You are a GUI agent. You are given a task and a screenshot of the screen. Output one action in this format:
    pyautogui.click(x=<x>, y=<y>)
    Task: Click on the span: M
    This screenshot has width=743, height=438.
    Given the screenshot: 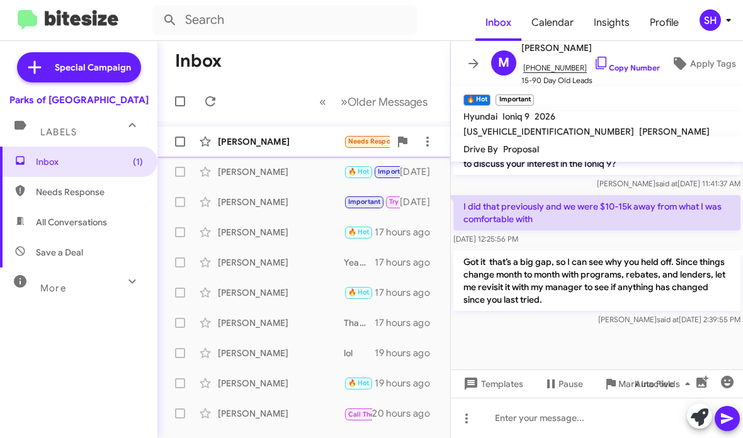 What is the action you would take?
    pyautogui.click(x=504, y=63)
    